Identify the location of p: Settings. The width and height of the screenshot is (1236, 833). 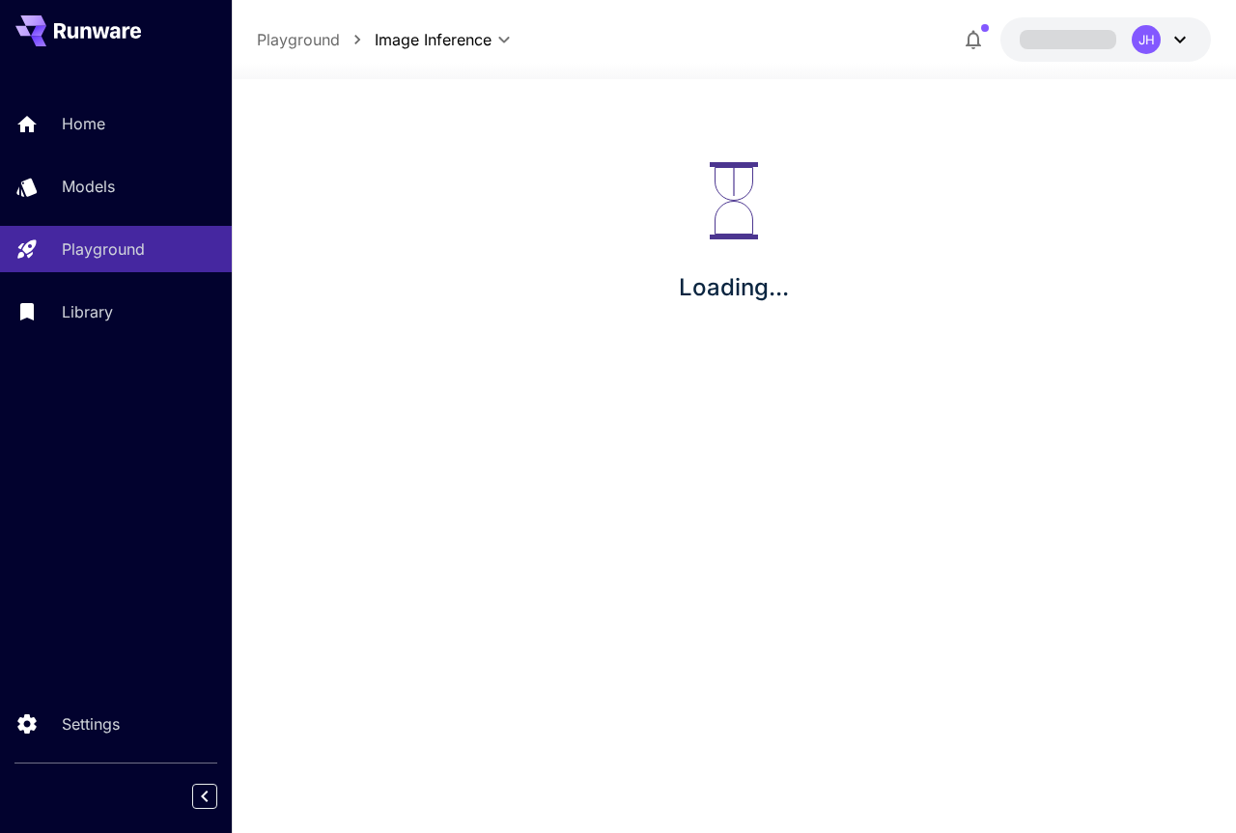
(91, 724).